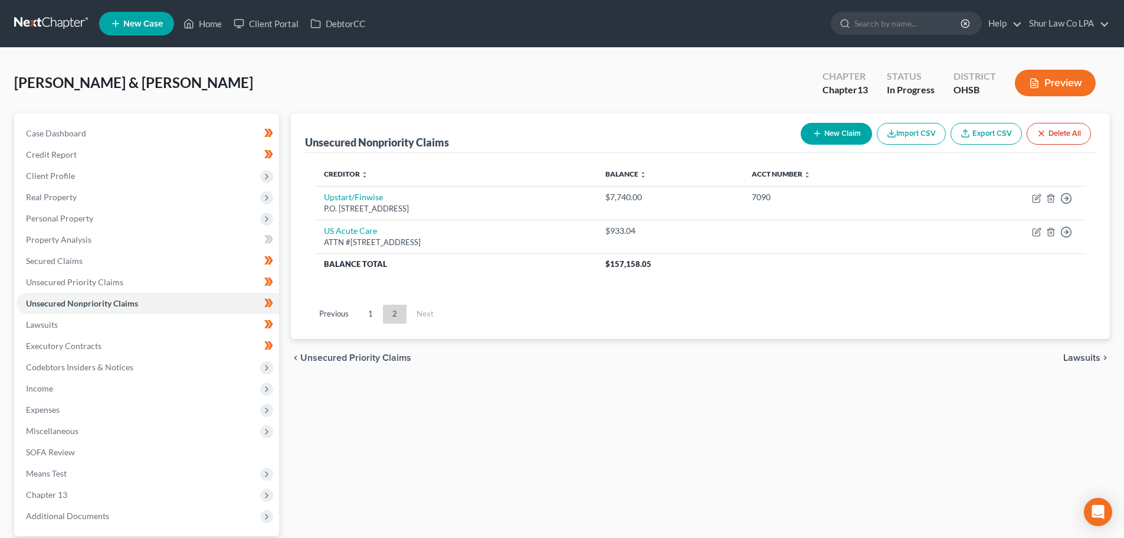 The width and height of the screenshot is (1124, 538). Describe the element at coordinates (56, 133) in the screenshot. I see `span: Case Dashboard` at that location.